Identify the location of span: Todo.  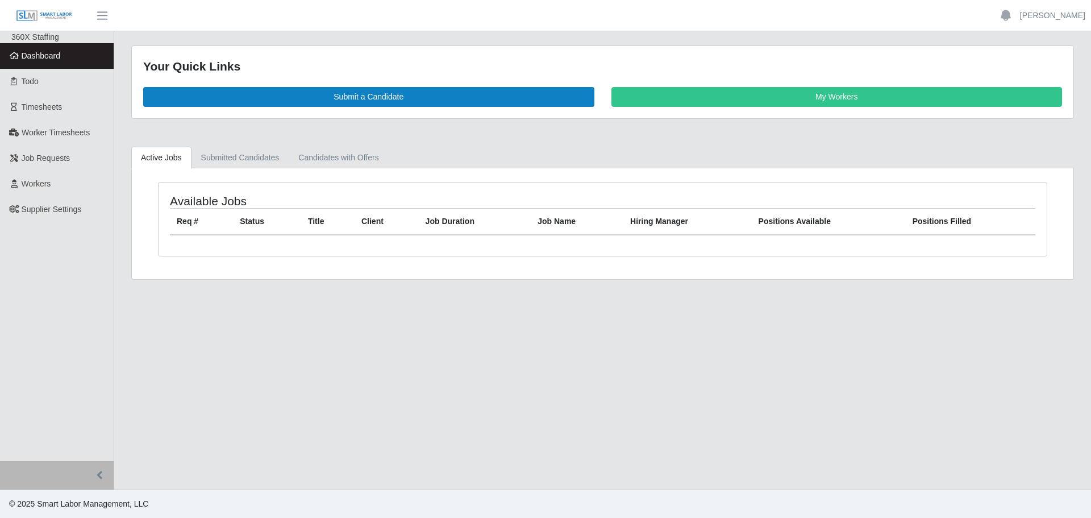
(30, 81).